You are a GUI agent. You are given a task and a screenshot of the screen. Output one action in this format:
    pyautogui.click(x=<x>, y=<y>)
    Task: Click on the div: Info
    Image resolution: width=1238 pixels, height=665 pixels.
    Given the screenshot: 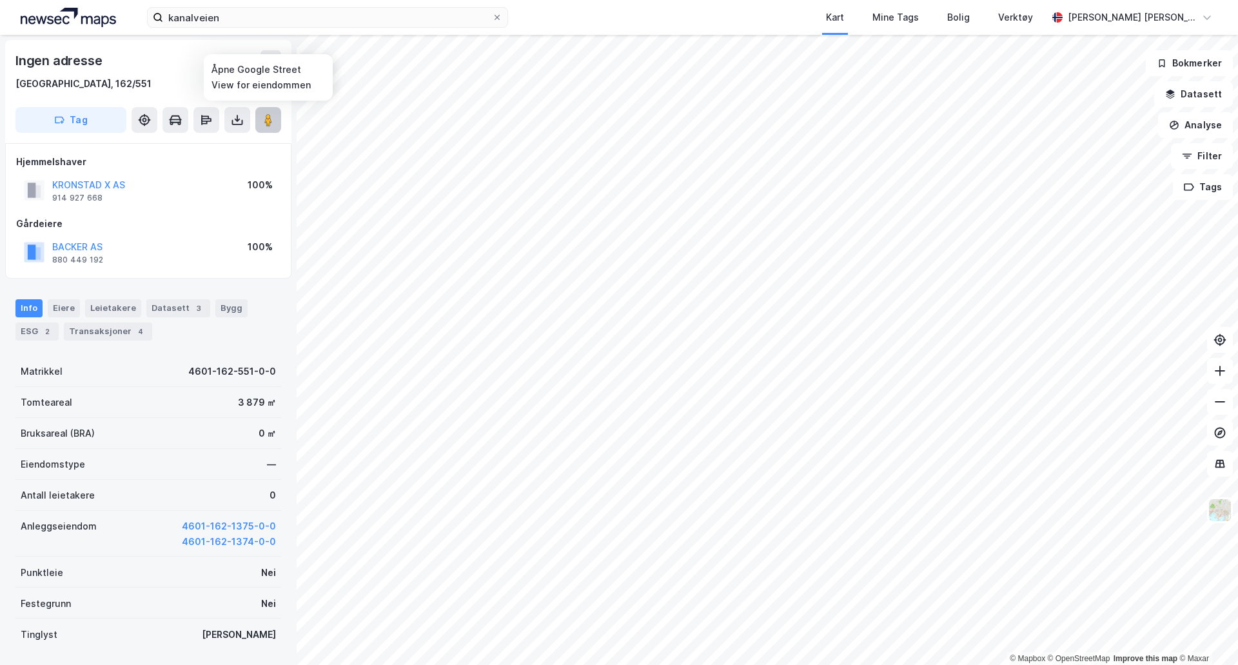 What is the action you would take?
    pyautogui.click(x=29, y=308)
    